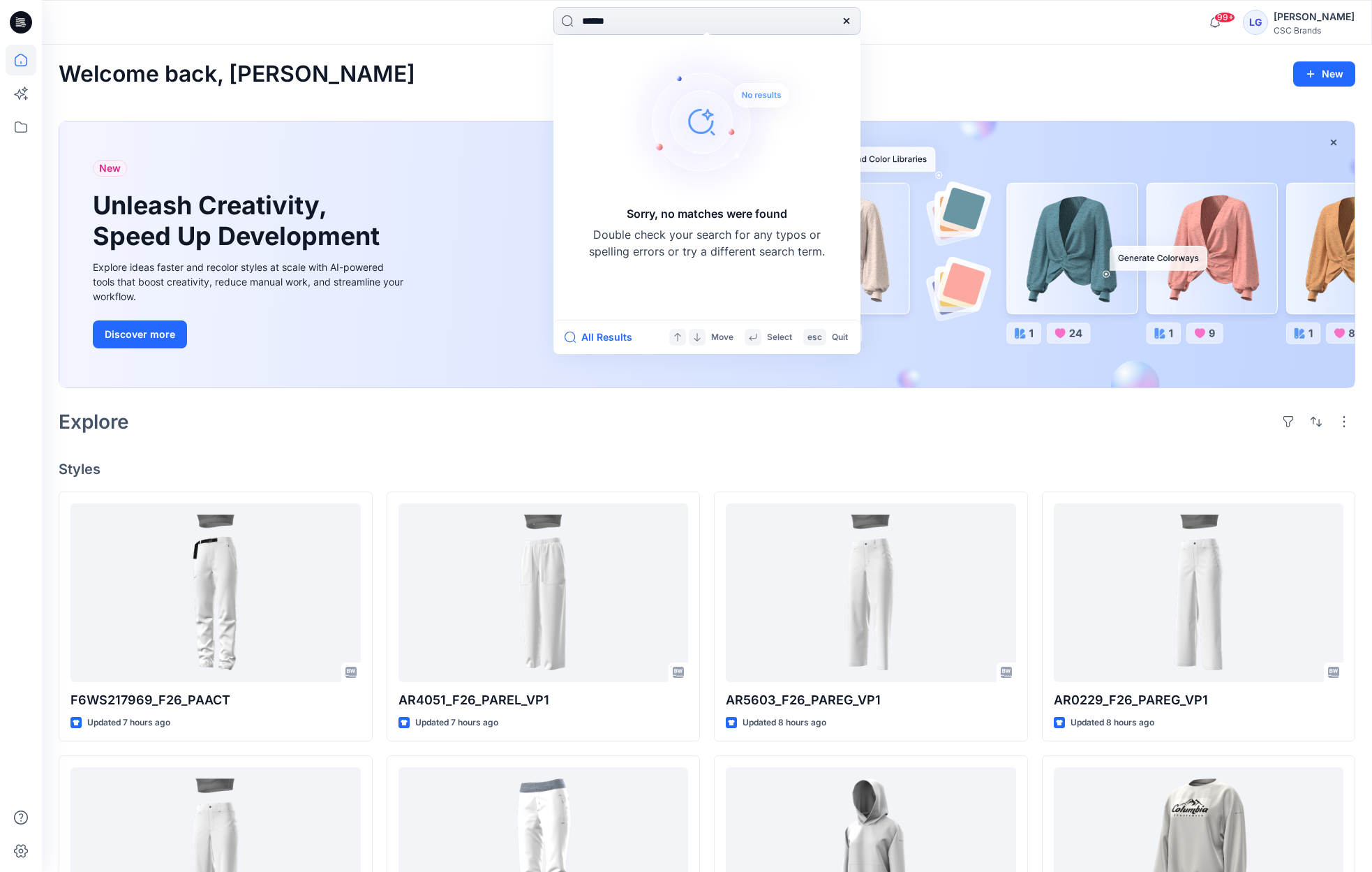 The width and height of the screenshot is (1372, 872). I want to click on p: AR0229_F26_PAREG_VP1, so click(1199, 701).